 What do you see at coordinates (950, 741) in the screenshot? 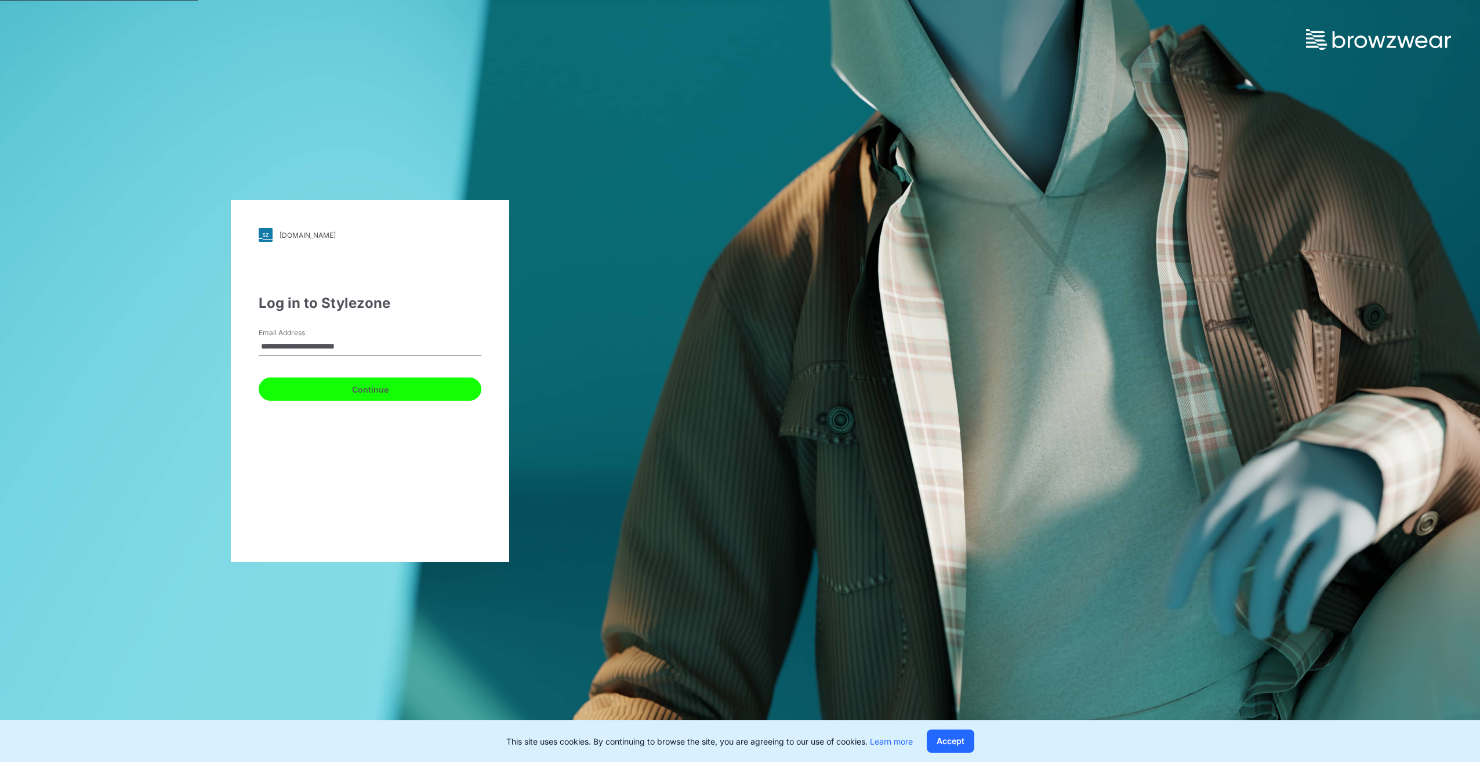
I see `button: Accept` at bounding box center [950, 741].